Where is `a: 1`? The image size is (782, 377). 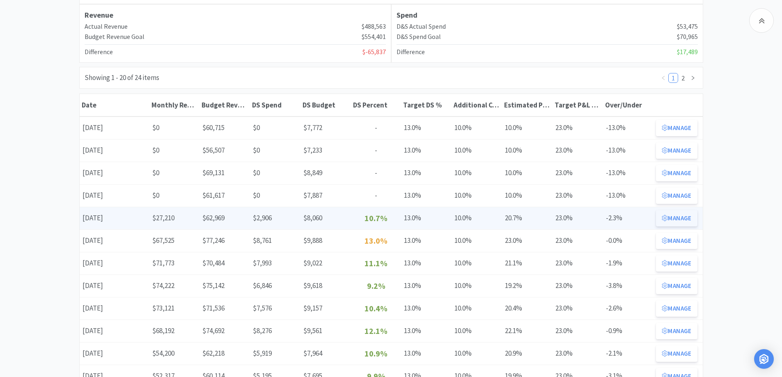
a: 1 is located at coordinates (673, 78).